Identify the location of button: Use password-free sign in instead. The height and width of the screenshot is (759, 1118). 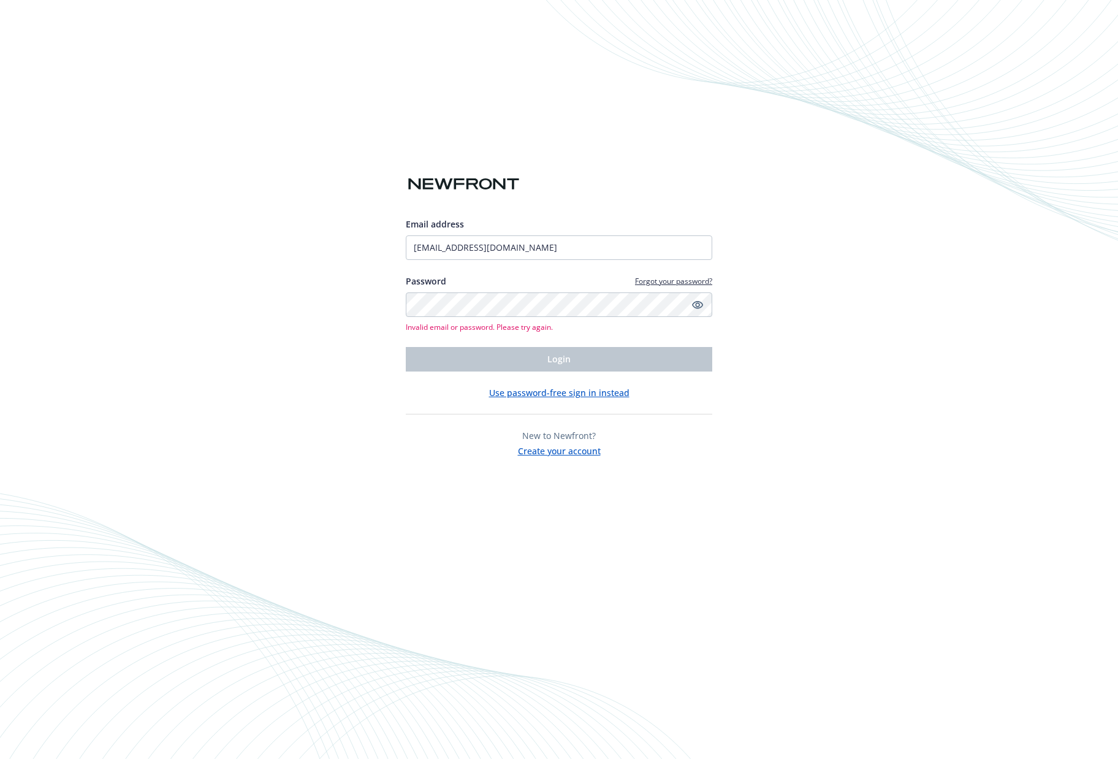
(559, 392).